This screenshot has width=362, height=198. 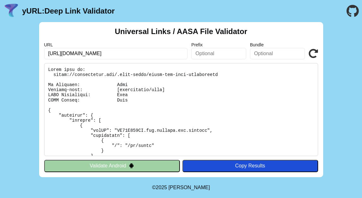 I want to click on img: yURL Logo, so click(x=11, y=11).